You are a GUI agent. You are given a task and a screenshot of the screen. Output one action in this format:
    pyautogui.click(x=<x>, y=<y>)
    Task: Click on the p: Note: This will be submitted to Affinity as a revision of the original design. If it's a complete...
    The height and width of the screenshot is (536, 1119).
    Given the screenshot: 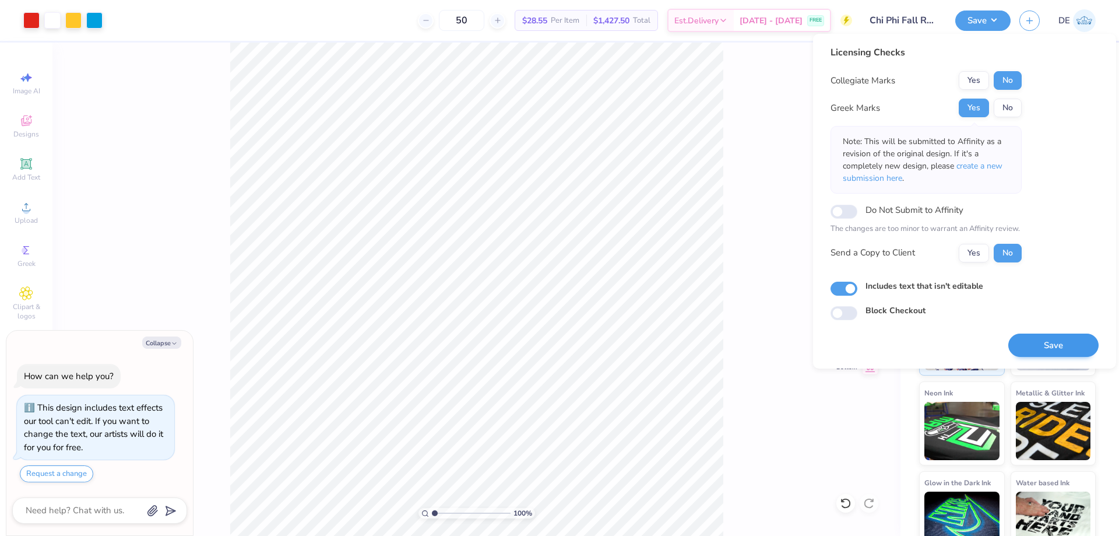 What is the action you would take?
    pyautogui.click(x=926, y=160)
    